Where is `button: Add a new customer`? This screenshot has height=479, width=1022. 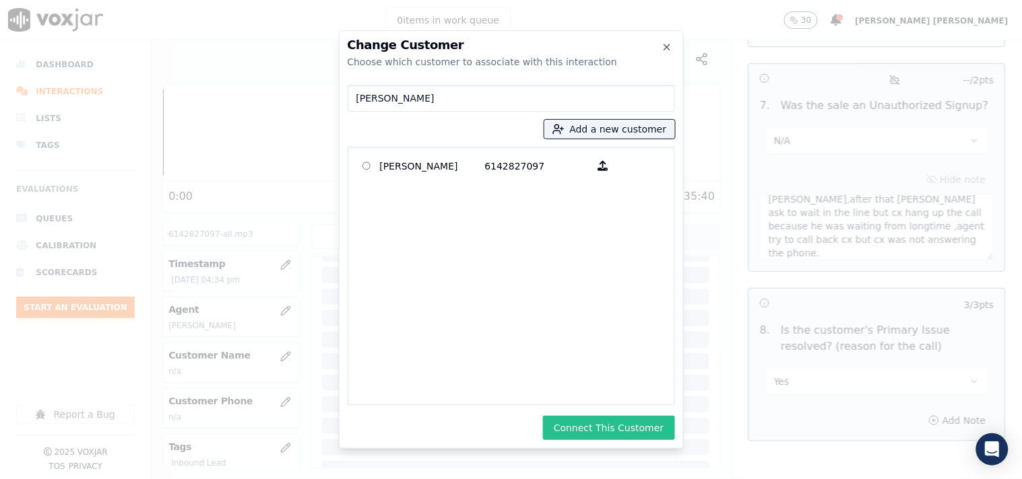
button: Add a new customer is located at coordinates (609, 129).